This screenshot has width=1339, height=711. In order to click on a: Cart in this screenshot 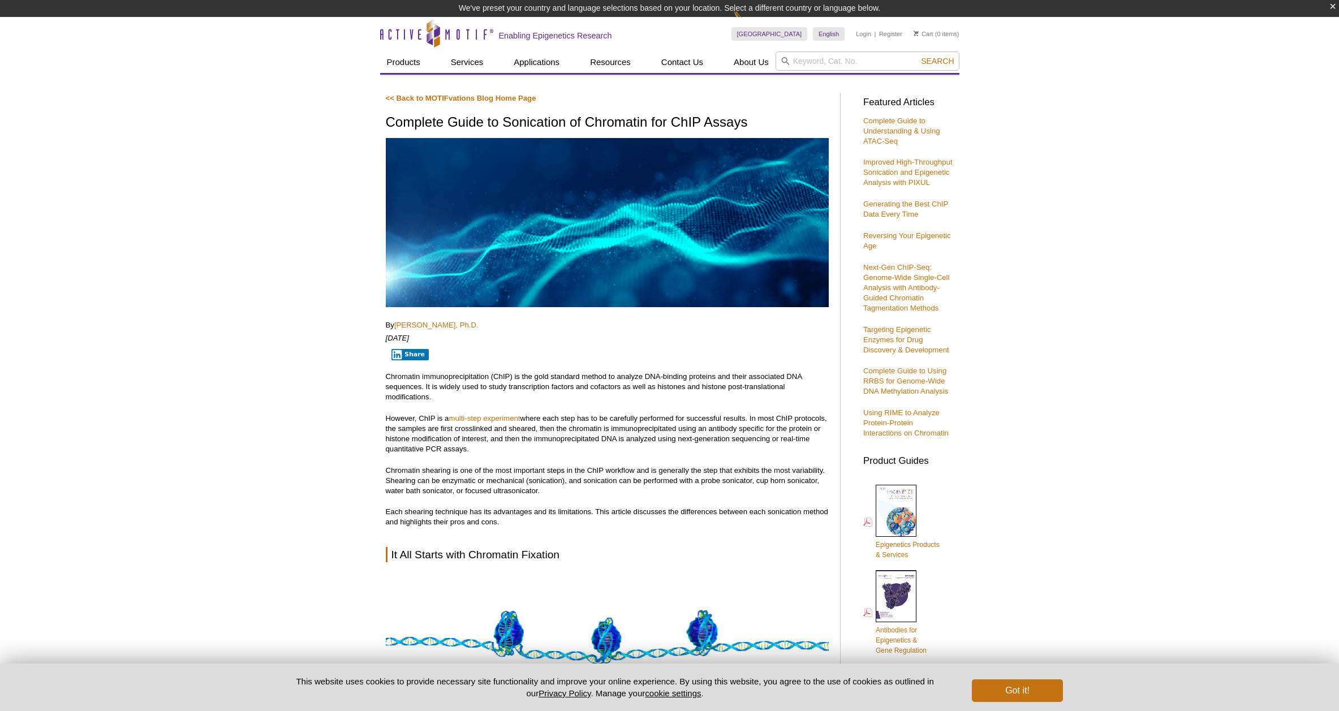, I will do `click(923, 34)`.